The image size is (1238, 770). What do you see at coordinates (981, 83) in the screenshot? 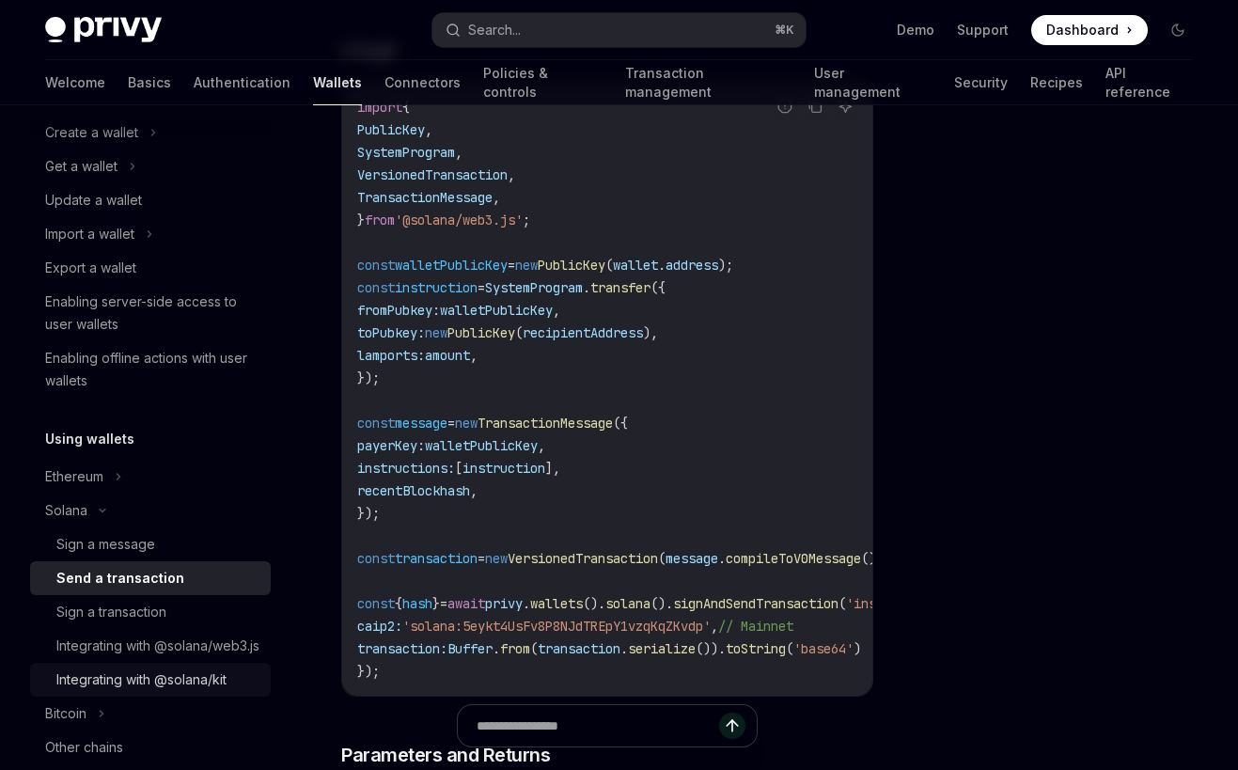
I see `a: Security` at bounding box center [981, 83].